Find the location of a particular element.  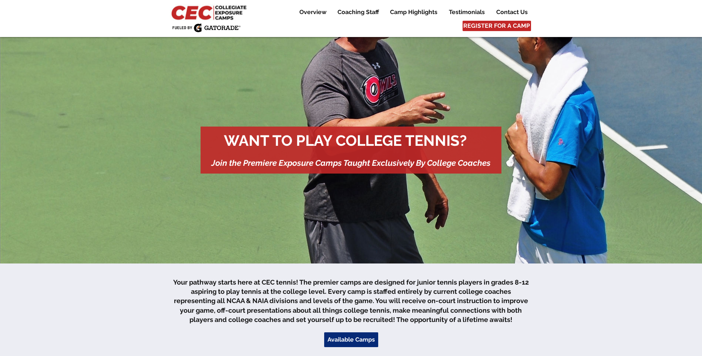

a: REGISTER FOR A CAMP is located at coordinates (496, 26).